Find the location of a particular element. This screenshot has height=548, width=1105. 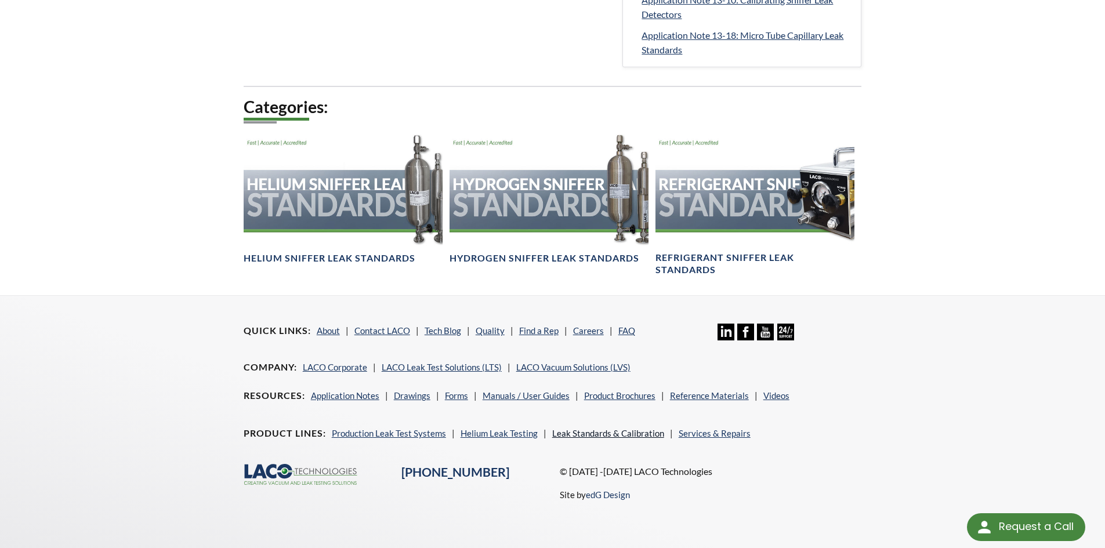

a: About is located at coordinates (328, 331).